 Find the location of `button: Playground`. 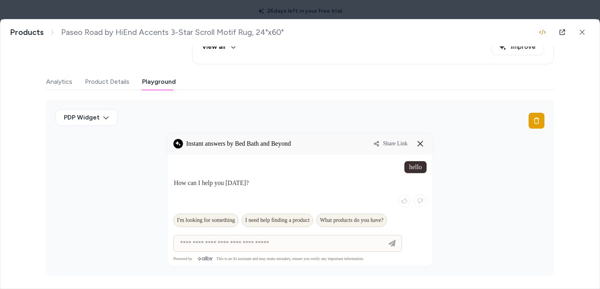

button: Playground is located at coordinates (159, 82).